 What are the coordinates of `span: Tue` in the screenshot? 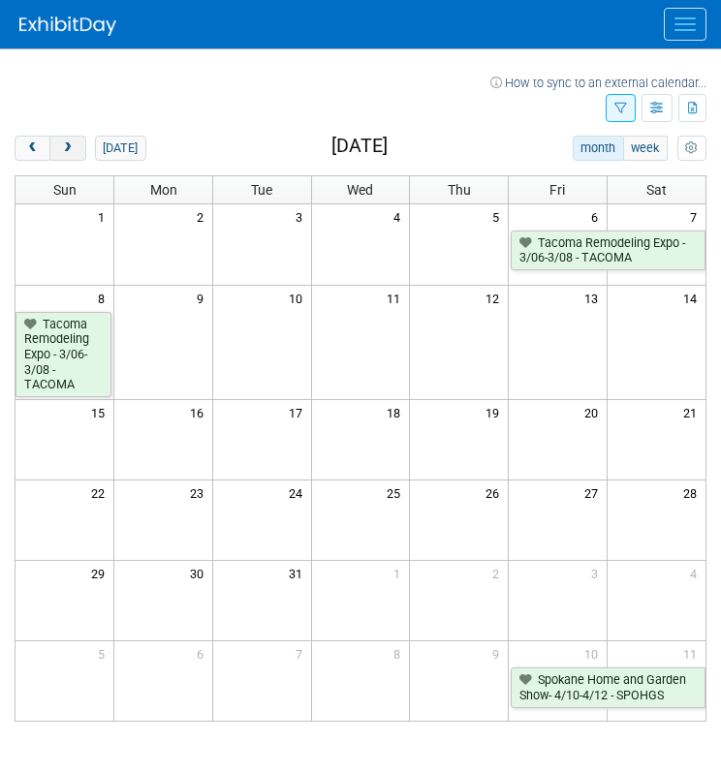 It's located at (262, 190).